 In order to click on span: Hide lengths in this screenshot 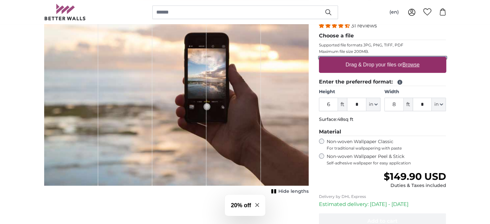, I will do `click(293, 191)`.